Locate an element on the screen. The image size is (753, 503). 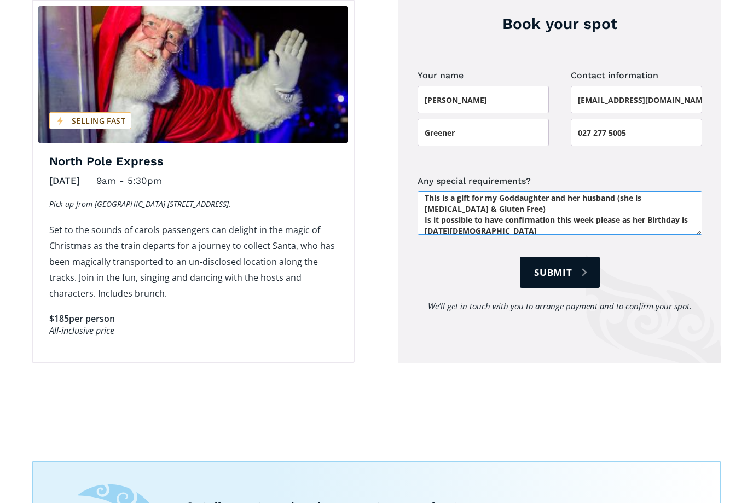
legend: Your name is located at coordinates (440, 75).